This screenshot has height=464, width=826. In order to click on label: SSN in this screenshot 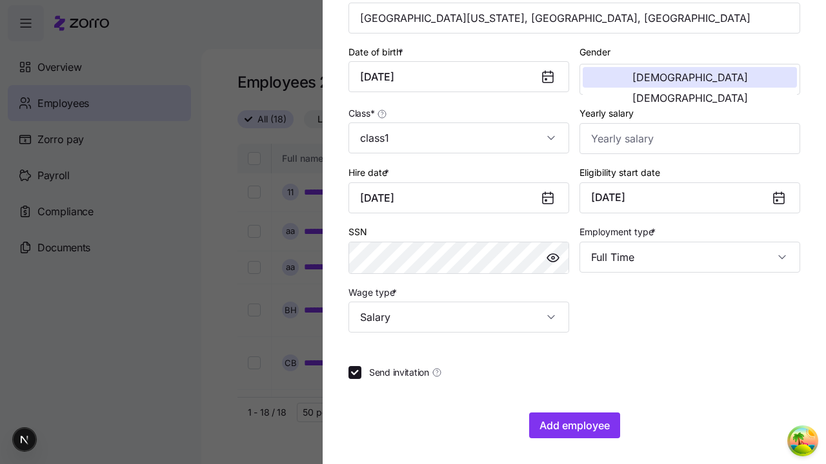, I will do `click(357, 232)`.